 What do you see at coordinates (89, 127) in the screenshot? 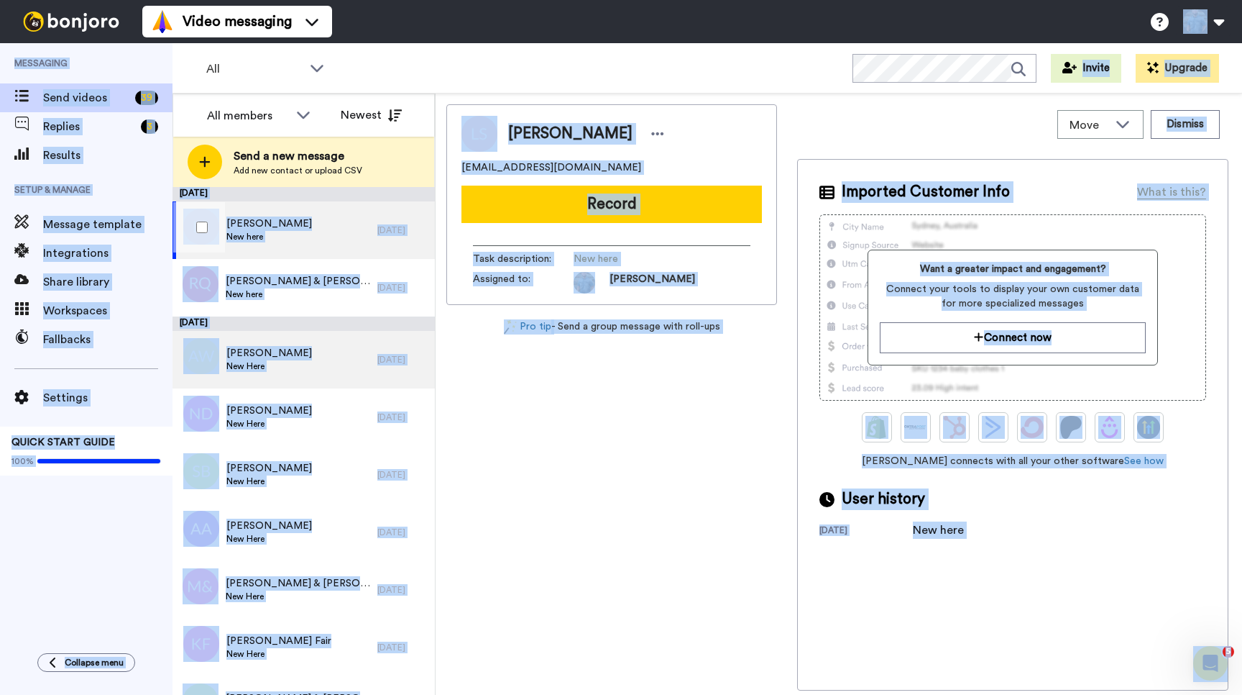
I see `span: Replies` at bounding box center [89, 127].